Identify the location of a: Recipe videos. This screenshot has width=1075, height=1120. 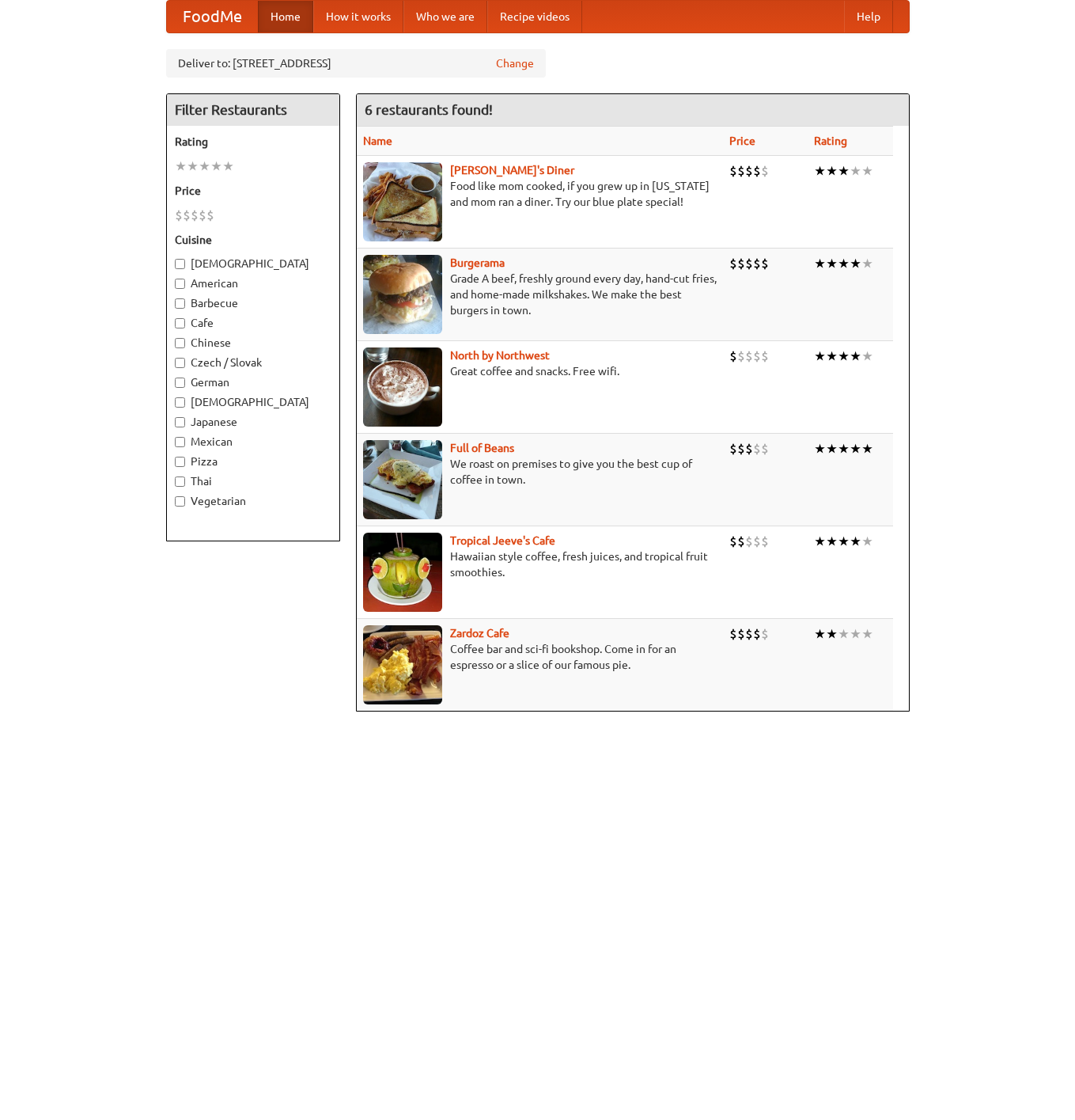
(535, 17).